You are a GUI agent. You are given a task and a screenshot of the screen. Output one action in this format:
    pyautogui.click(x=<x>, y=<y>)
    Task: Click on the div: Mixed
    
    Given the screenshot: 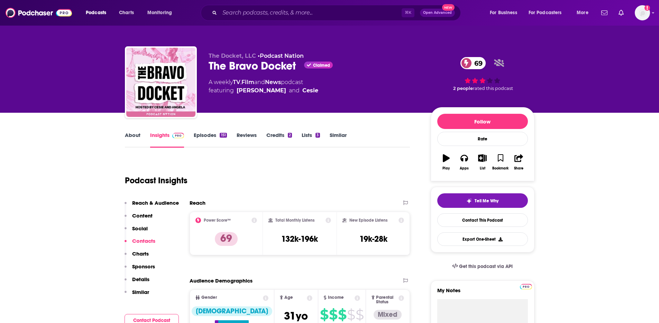 What is the action you would take?
    pyautogui.click(x=388, y=315)
    